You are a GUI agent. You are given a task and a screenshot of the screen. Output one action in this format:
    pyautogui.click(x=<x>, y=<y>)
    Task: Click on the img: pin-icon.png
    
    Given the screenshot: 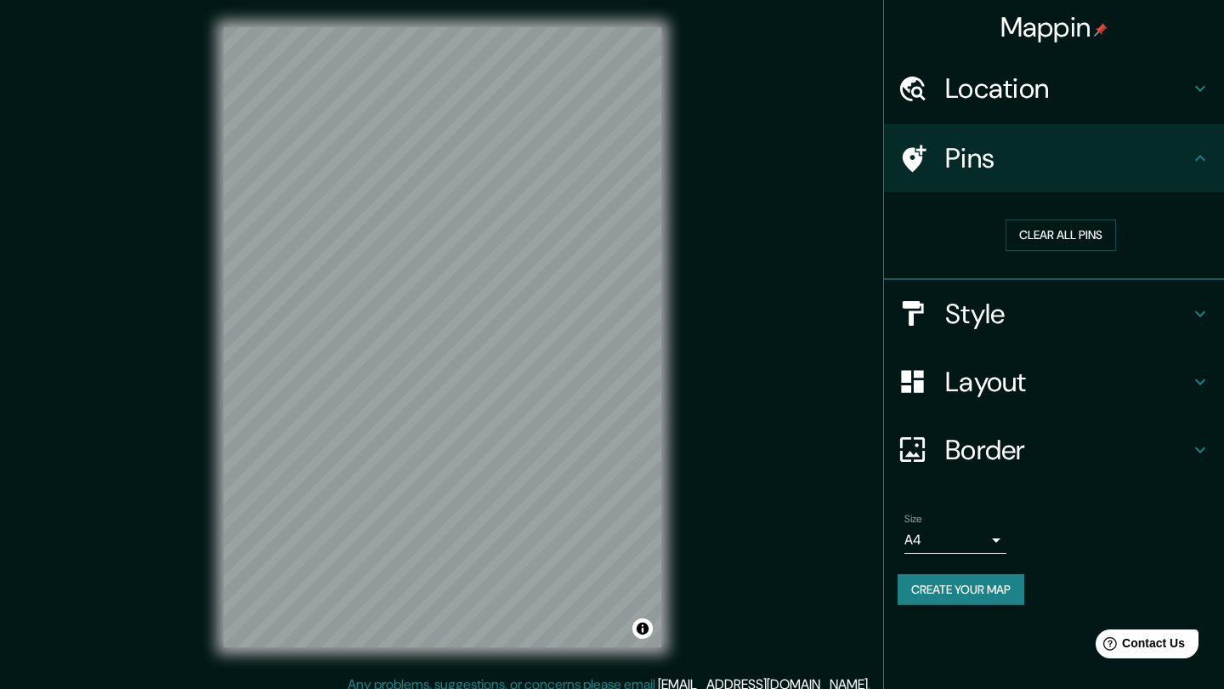 What is the action you would take?
    pyautogui.click(x=1101, y=30)
    